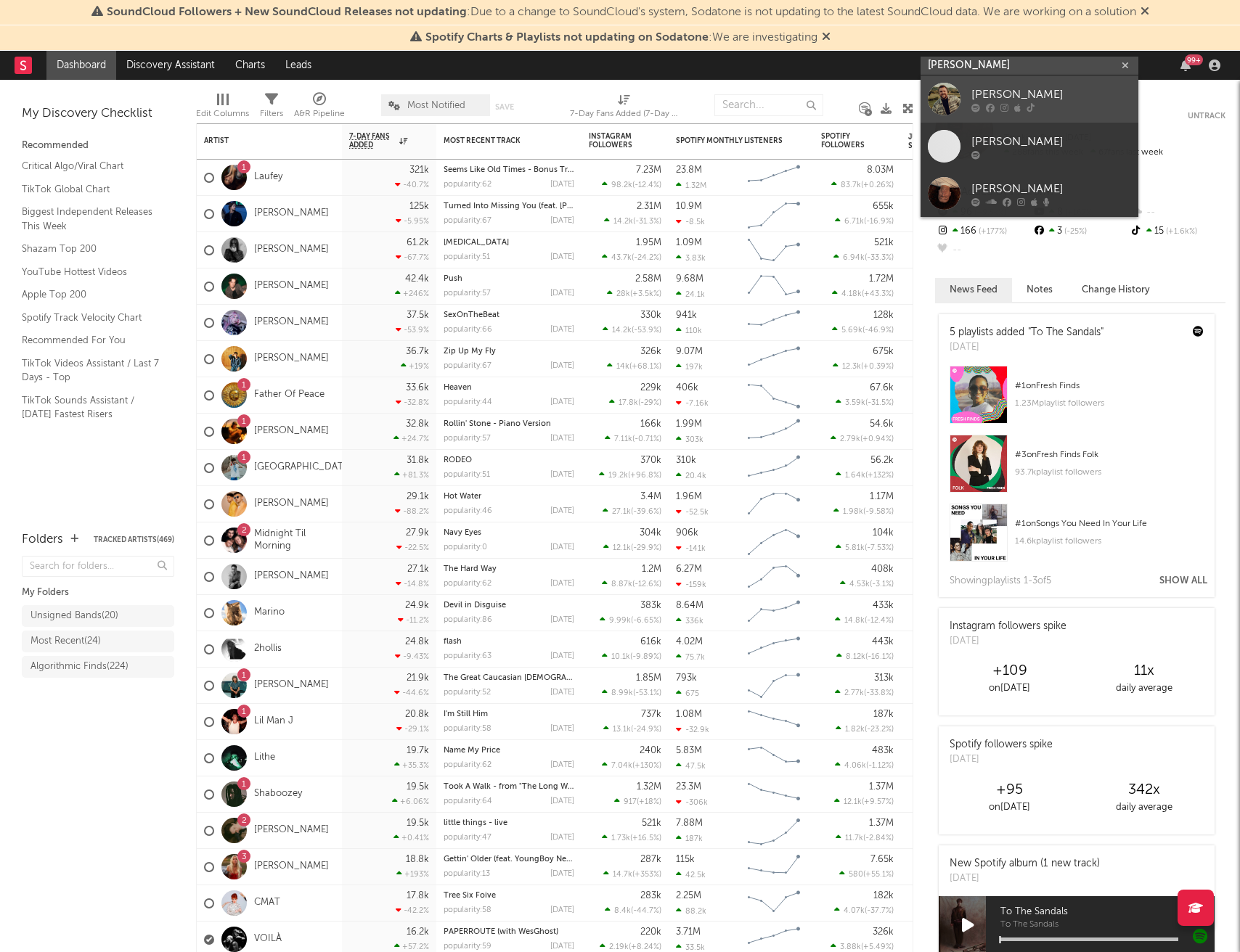  Describe the element at coordinates (648, 279) in the screenshot. I see `div: 2.58M` at that location.